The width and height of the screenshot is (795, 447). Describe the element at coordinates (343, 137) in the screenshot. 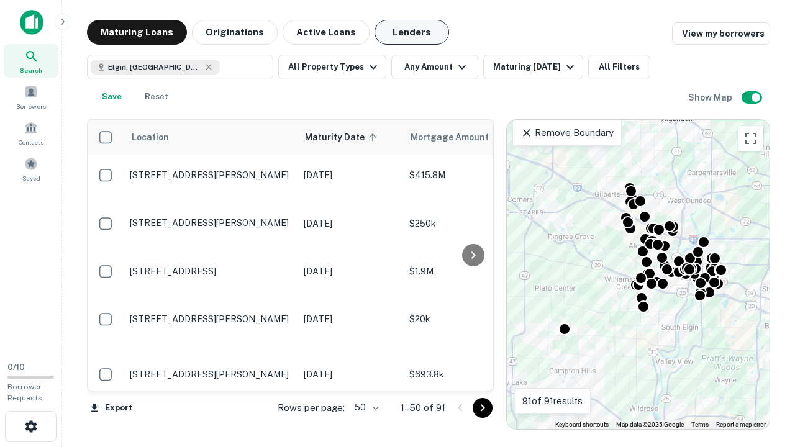

I see `span: Maturity Date` at that location.